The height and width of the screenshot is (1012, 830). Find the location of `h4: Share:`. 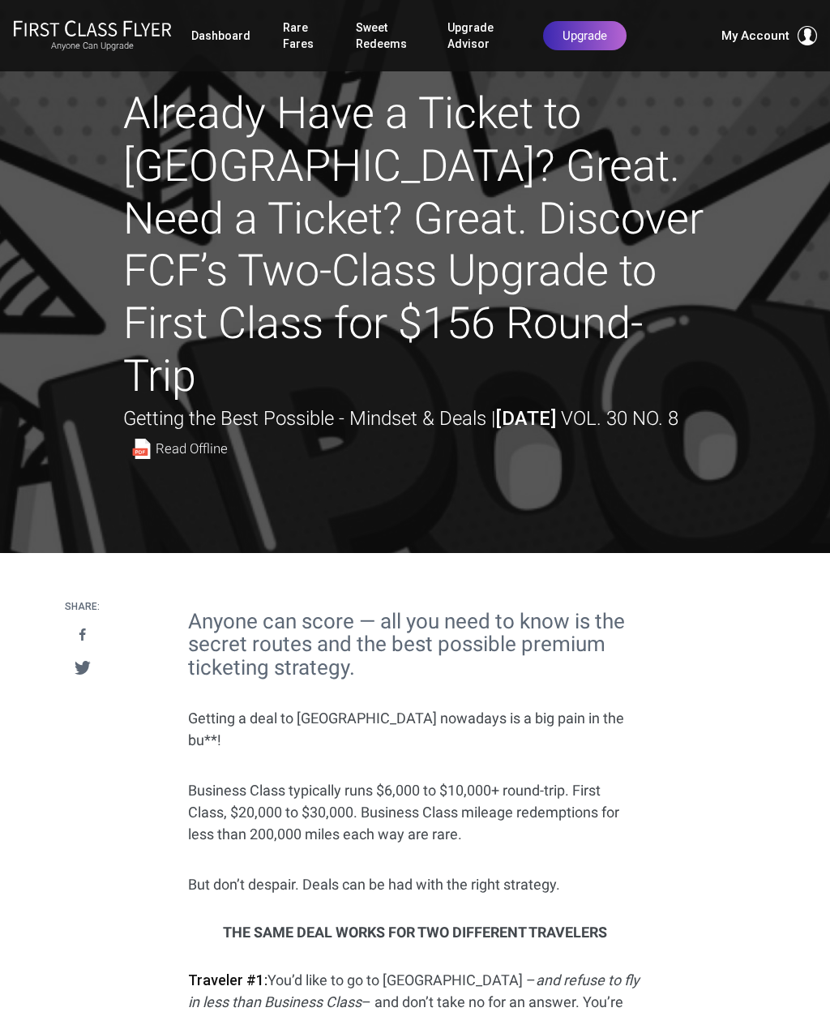

h4: Share: is located at coordinates (82, 607).